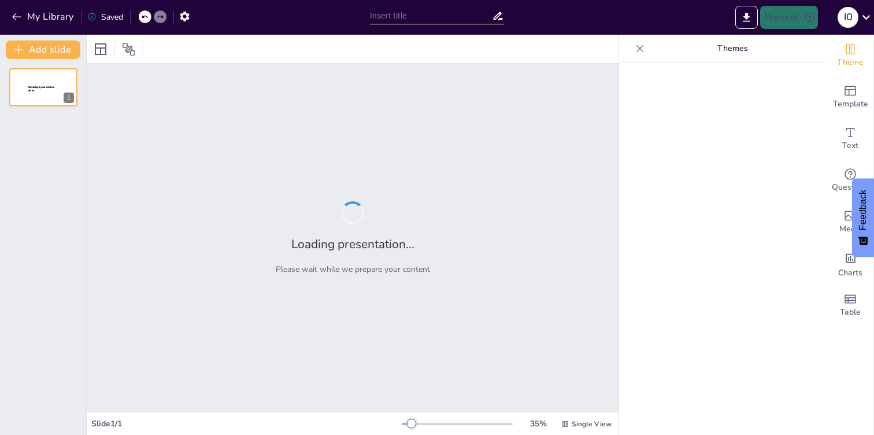  I want to click on span: Template, so click(851, 104).